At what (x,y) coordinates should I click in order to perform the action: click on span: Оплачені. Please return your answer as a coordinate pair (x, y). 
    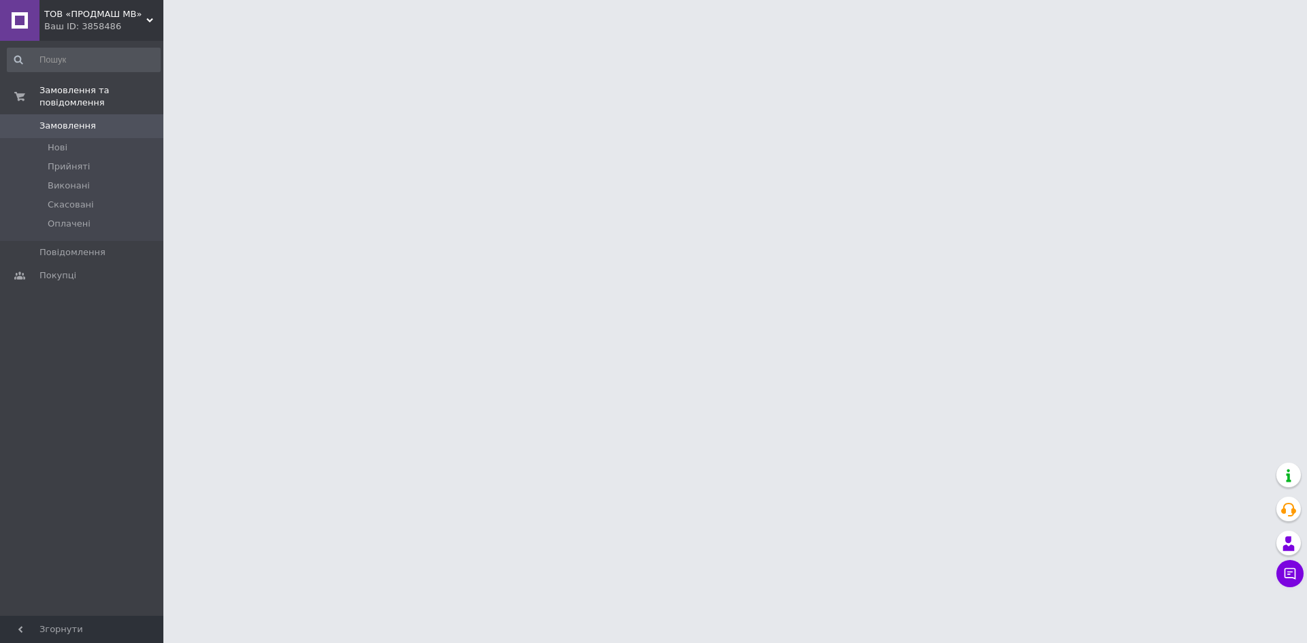
    Looking at the image, I should click on (69, 224).